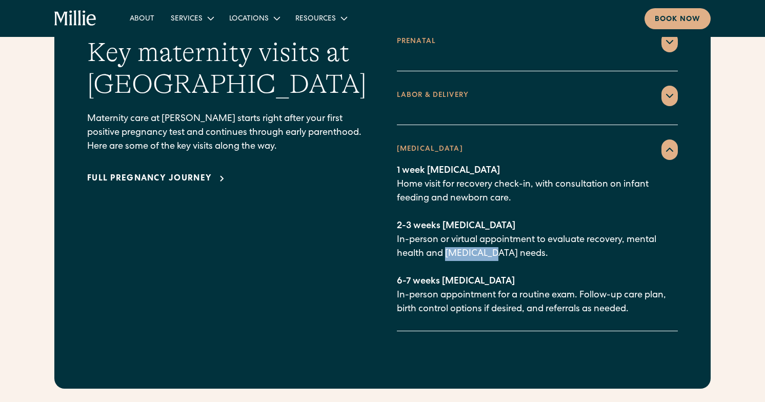 This screenshot has width=765, height=402. I want to click on div: Full pregnancy journey, so click(149, 179).